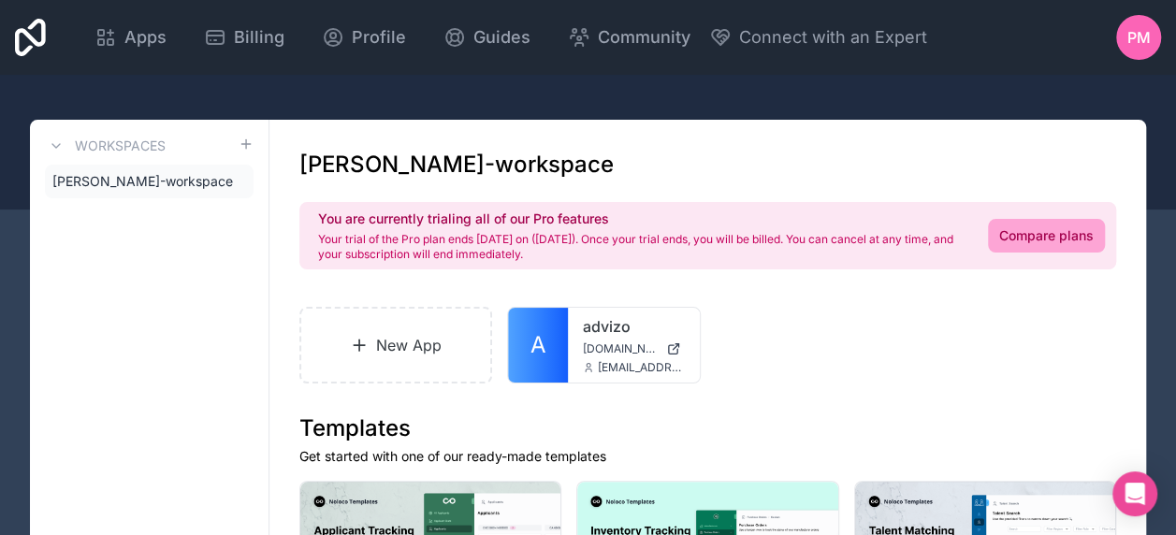 Image resolution: width=1176 pixels, height=535 pixels. I want to click on span: Apps, so click(145, 37).